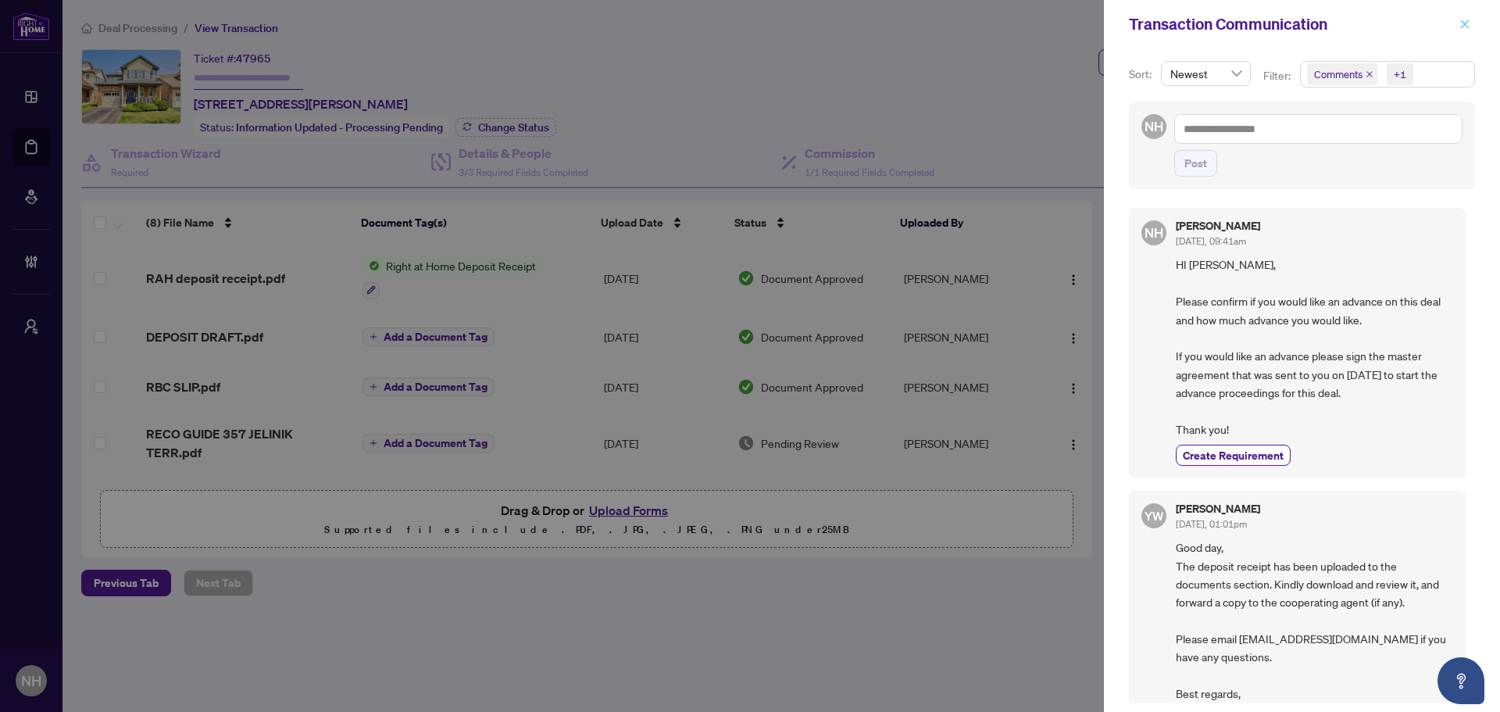  What do you see at coordinates (1232, 455) in the screenshot?
I see `button: Create Requirement` at bounding box center [1232, 455].